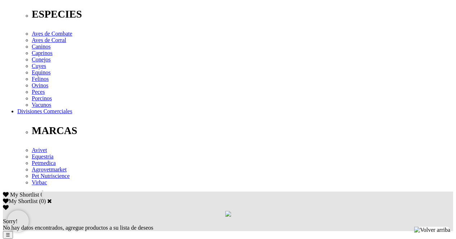 The width and height of the screenshot is (456, 239). What do you see at coordinates (10, 221) in the screenshot?
I see `span: Sorry!` at bounding box center [10, 221].